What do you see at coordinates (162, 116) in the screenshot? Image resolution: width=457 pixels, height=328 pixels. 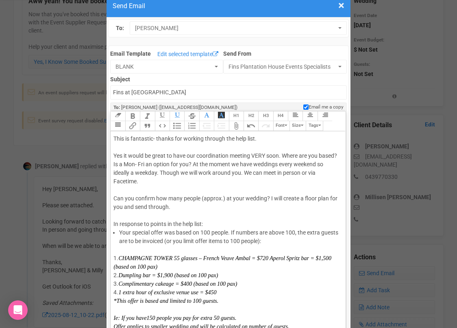 I see `button: Underline` at bounding box center [162, 116].